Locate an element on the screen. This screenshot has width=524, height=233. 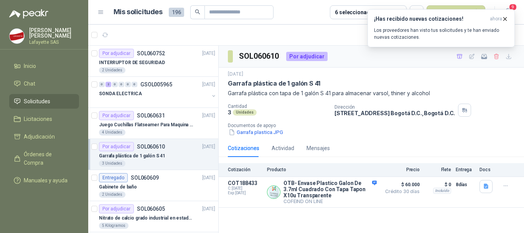
h1: Mis solicitudes is located at coordinates (138, 12).